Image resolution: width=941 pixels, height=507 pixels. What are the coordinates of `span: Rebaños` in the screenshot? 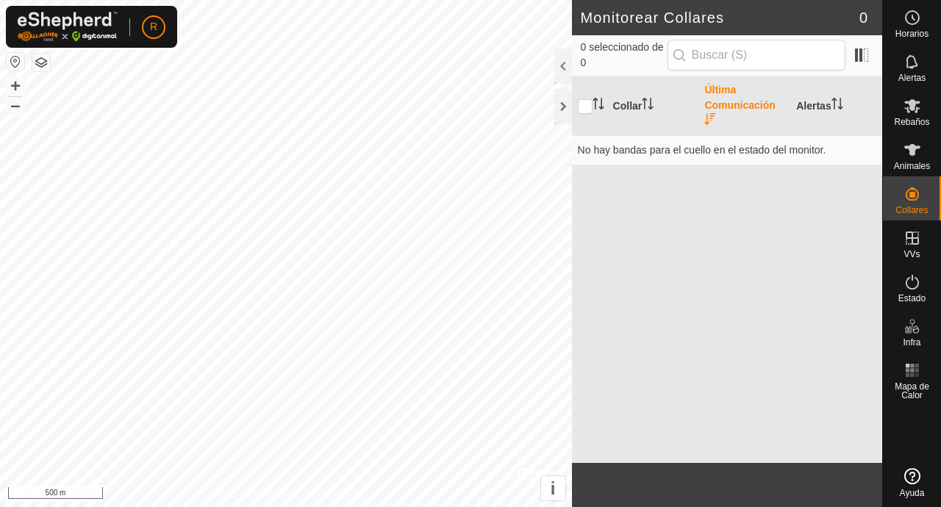 It's located at (911, 122).